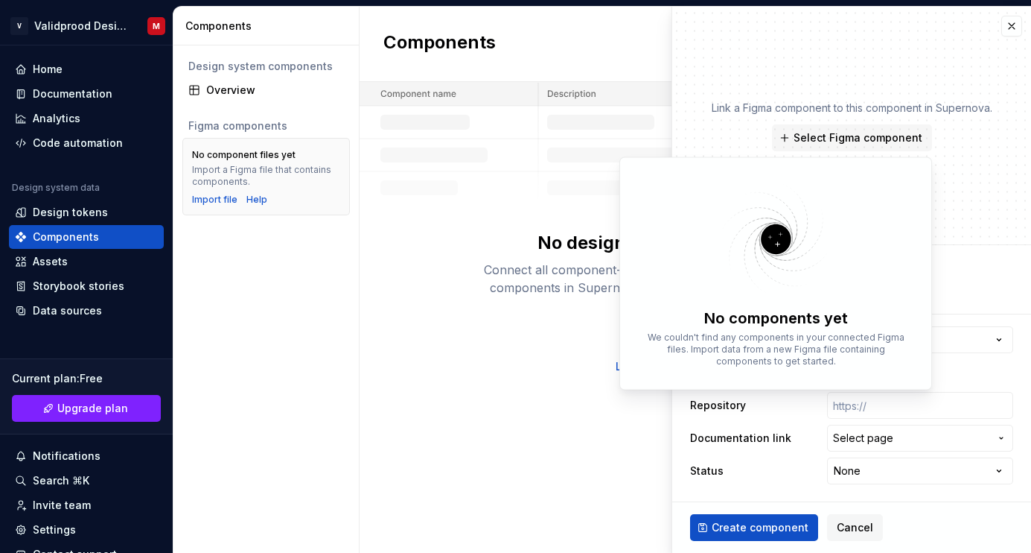  What do you see at coordinates (266, 66) in the screenshot?
I see `div: Design system components` at bounding box center [266, 66].